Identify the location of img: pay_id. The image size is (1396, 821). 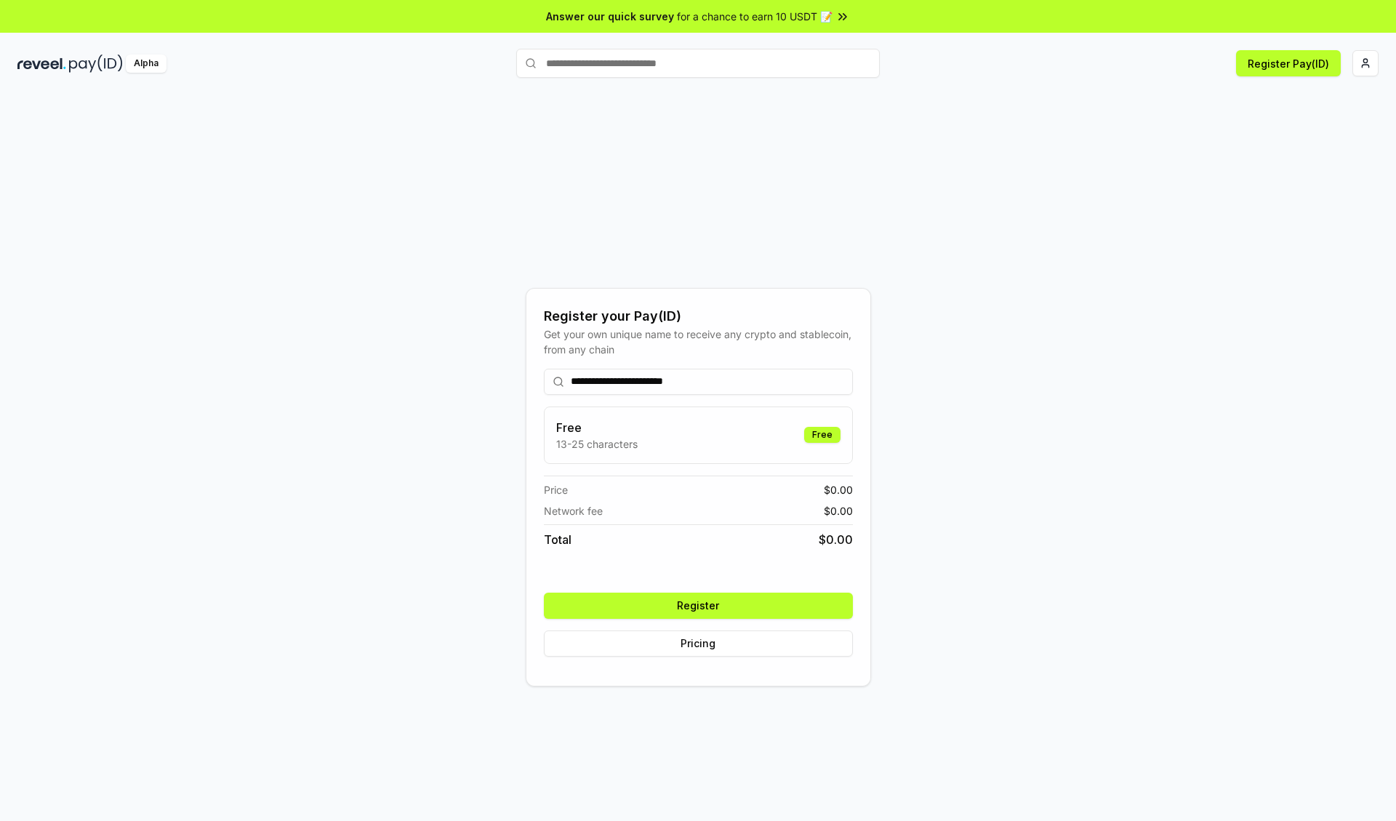
(96, 63).